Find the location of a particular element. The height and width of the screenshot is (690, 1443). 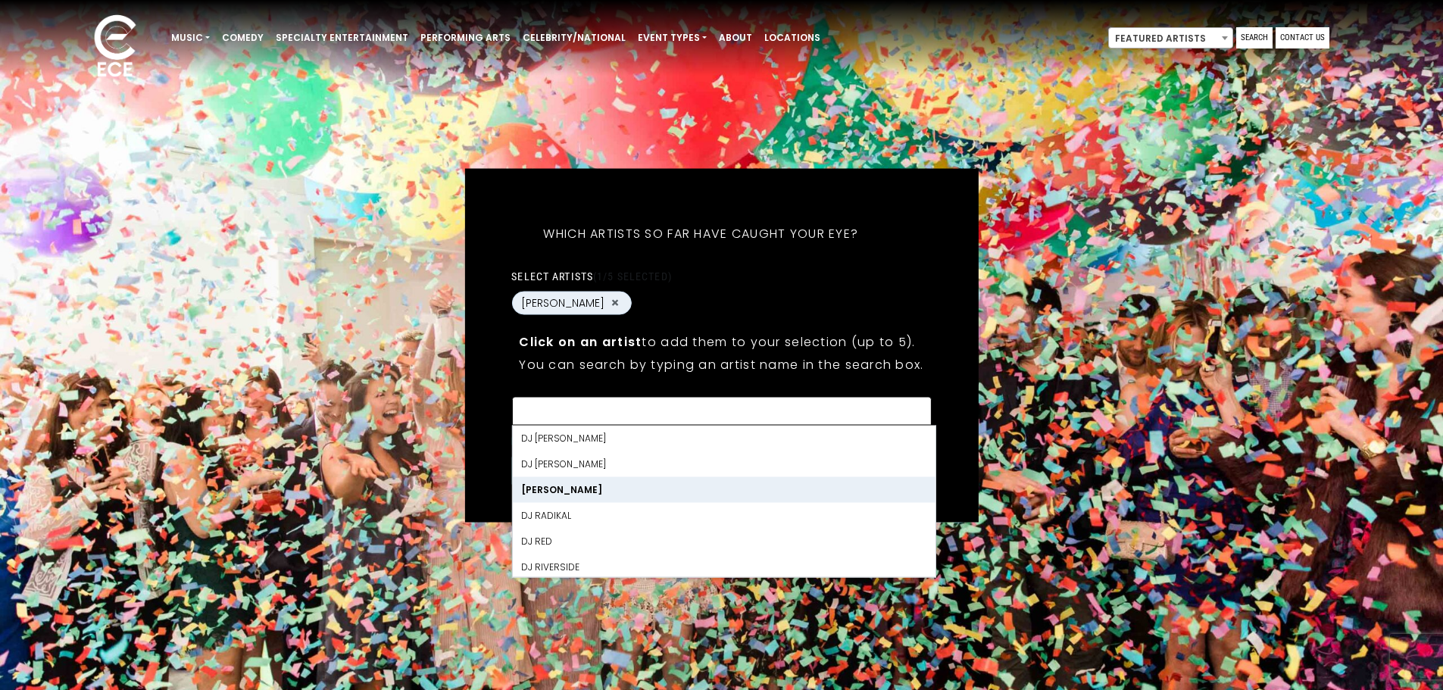

button: Remove DJ Pierson is located at coordinates (615, 303).